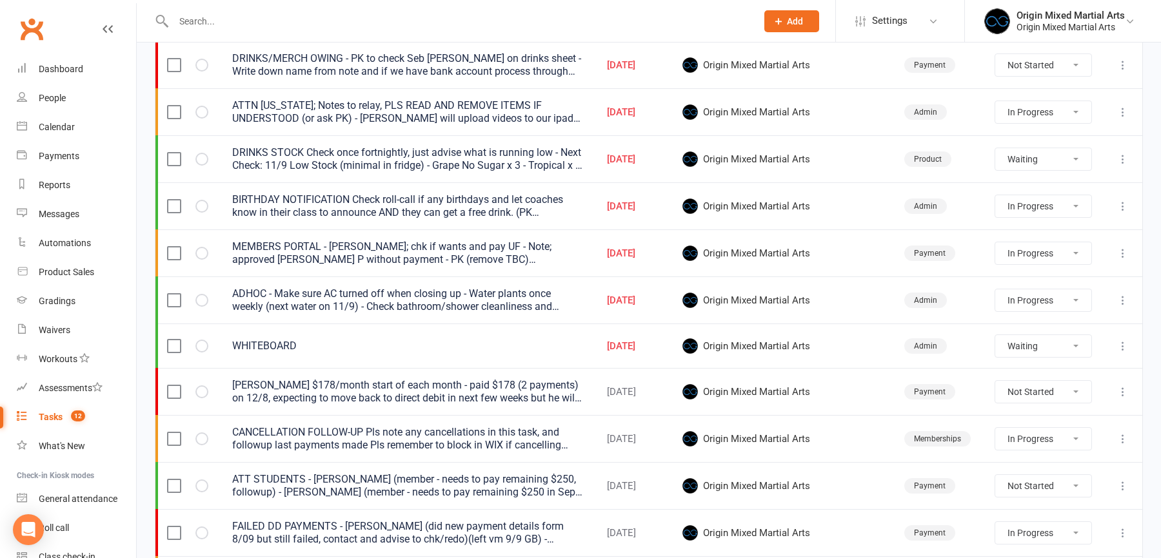 This screenshot has width=1161, height=558. I want to click on div: Automations, so click(64, 243).